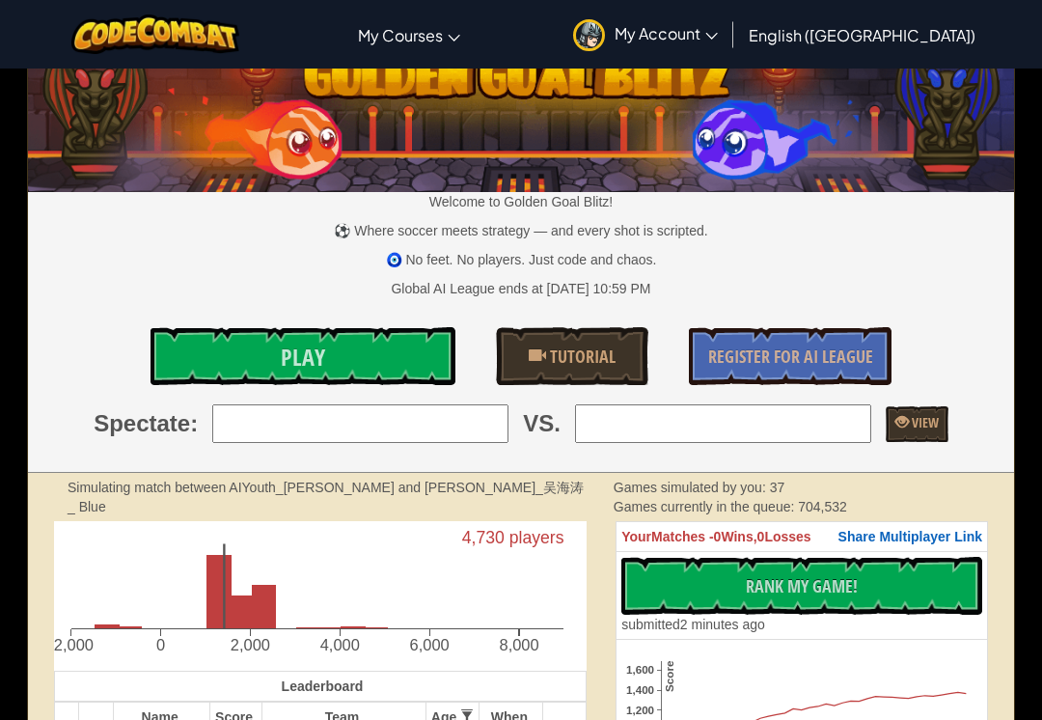 The height and width of the screenshot is (720, 1042). What do you see at coordinates (70, 645) in the screenshot?
I see `text: -2,000` at bounding box center [70, 645].